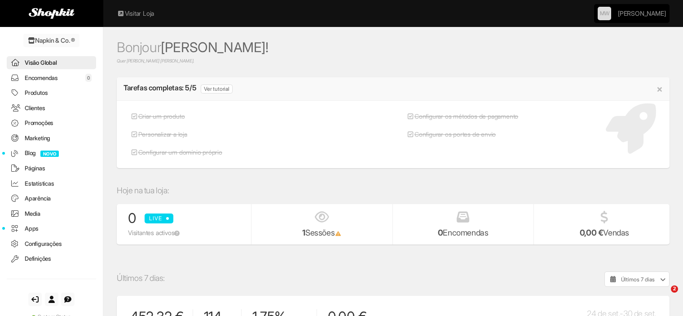 Image resolution: width=683 pixels, height=316 pixels. Describe the element at coordinates (638, 279) in the screenshot. I see `span: Últimos 7 dias` at that location.